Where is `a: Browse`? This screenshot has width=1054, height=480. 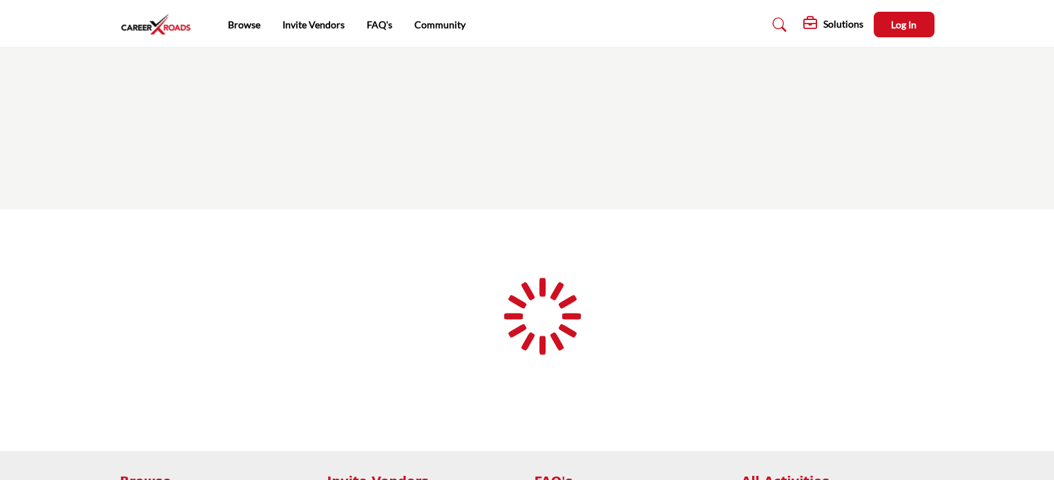 a: Browse is located at coordinates (244, 24).